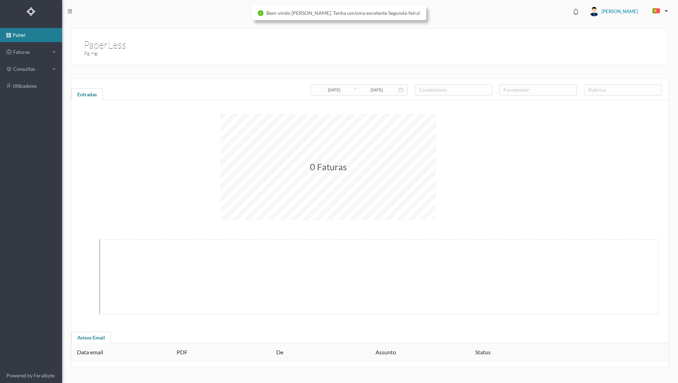 Image resolution: width=678 pixels, height=383 pixels. What do you see at coordinates (452, 90) in the screenshot?
I see `div: condomínio` at bounding box center [452, 90].